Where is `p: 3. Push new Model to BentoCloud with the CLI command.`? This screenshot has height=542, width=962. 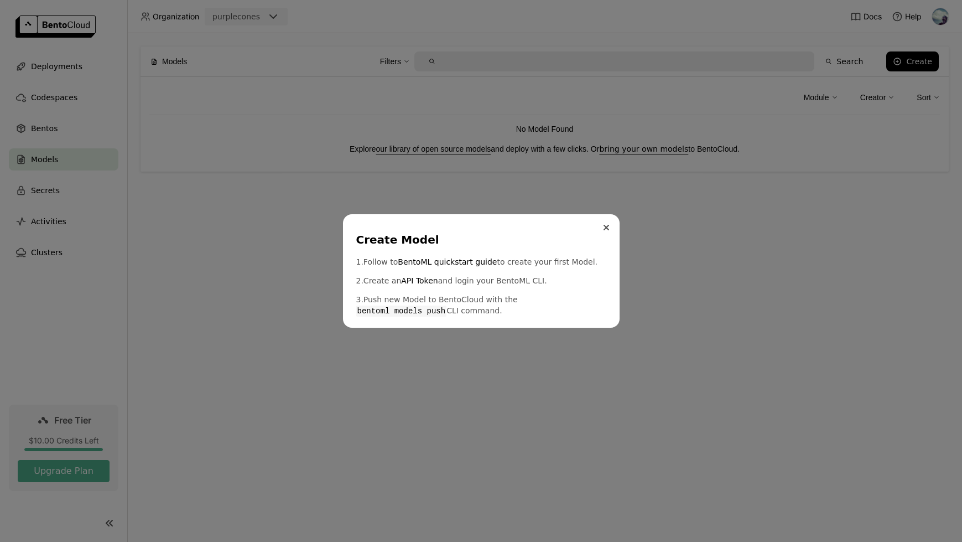
p: 3. Push new Model to BentoCloud with the CLI command. is located at coordinates (481, 305).